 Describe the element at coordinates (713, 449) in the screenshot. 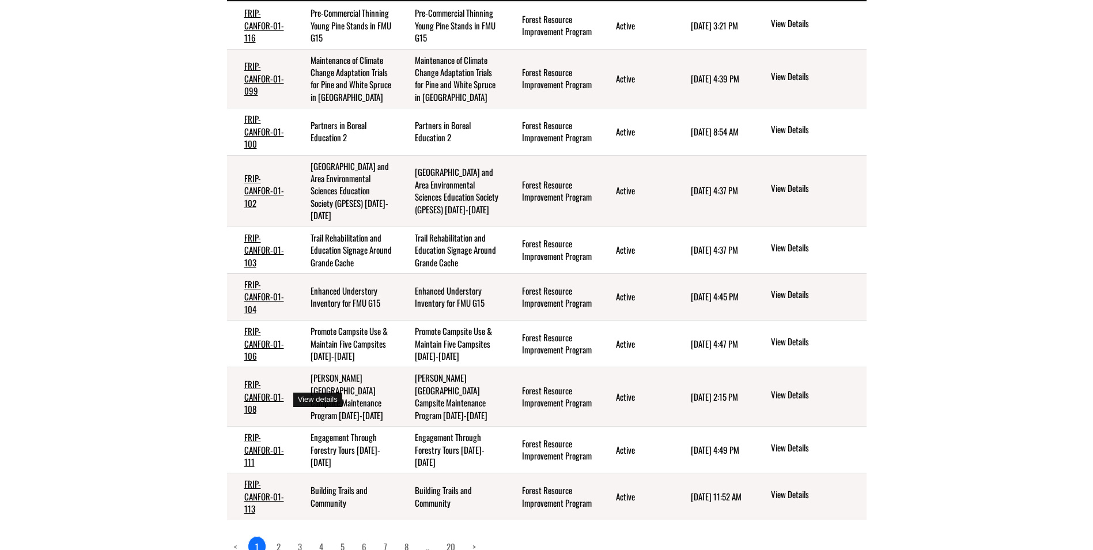

I see `td: 5/7/2025 4:49 PM` at that location.